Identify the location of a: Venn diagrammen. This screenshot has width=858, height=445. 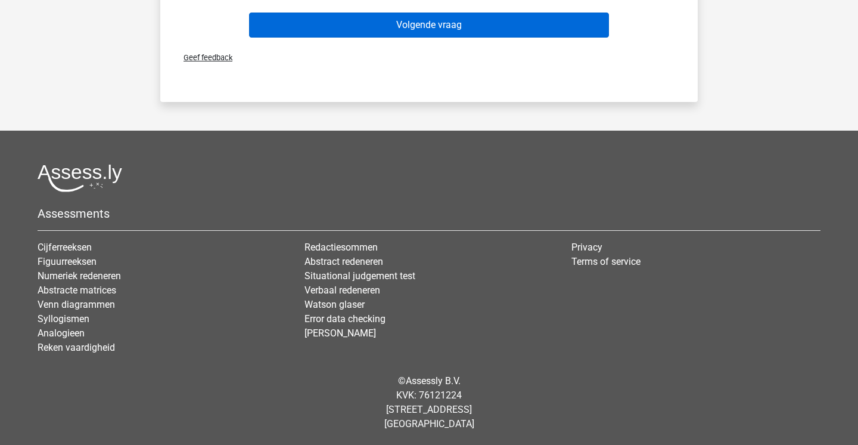
(76, 304).